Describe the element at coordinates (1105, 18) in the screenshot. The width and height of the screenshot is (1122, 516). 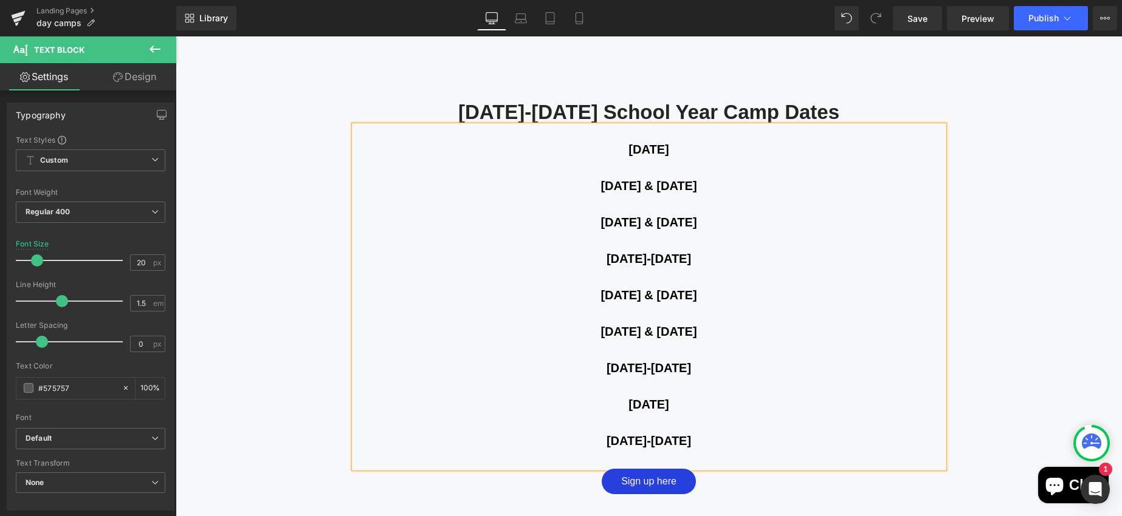
I see `button: More` at that location.